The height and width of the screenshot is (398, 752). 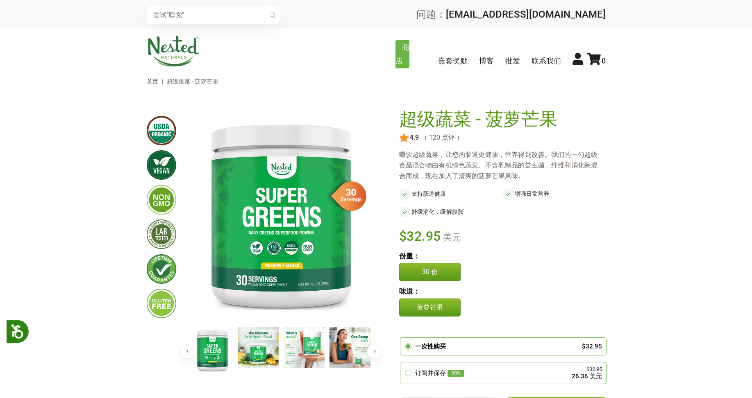 What do you see at coordinates (213, 15) in the screenshot?
I see `input: 尝试“睡觉”` at bounding box center [213, 15].